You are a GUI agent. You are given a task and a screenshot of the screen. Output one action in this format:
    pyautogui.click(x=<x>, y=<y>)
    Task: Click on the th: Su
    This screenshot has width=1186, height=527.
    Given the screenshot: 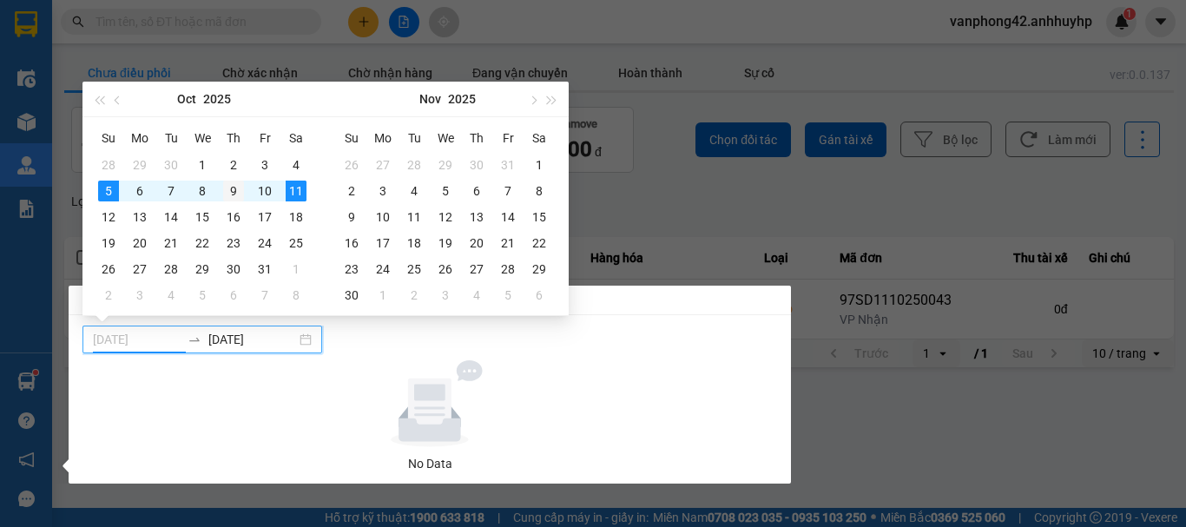 What is the action you would take?
    pyautogui.click(x=352, y=138)
    